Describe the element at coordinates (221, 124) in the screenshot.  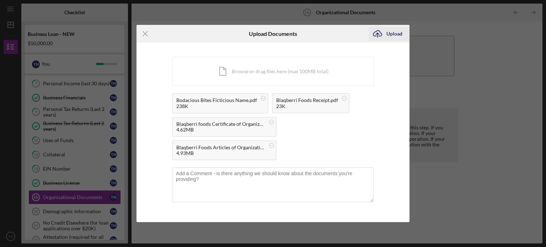
I see `div: Blaqberri foods Certificate of Organization.pdf` at that location.